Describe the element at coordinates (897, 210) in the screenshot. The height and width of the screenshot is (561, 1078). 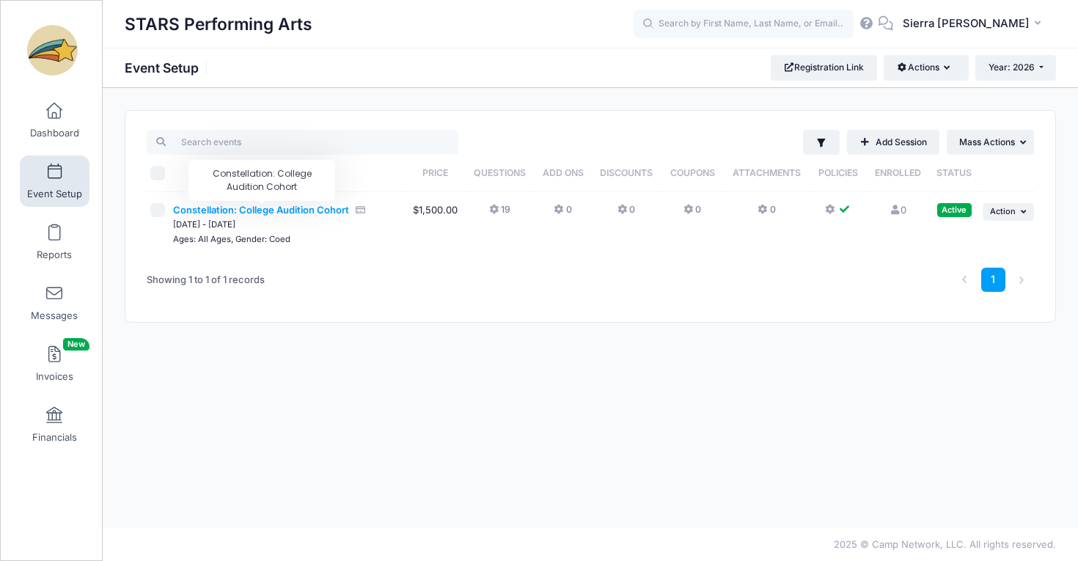
I see `a: 0` at that location.